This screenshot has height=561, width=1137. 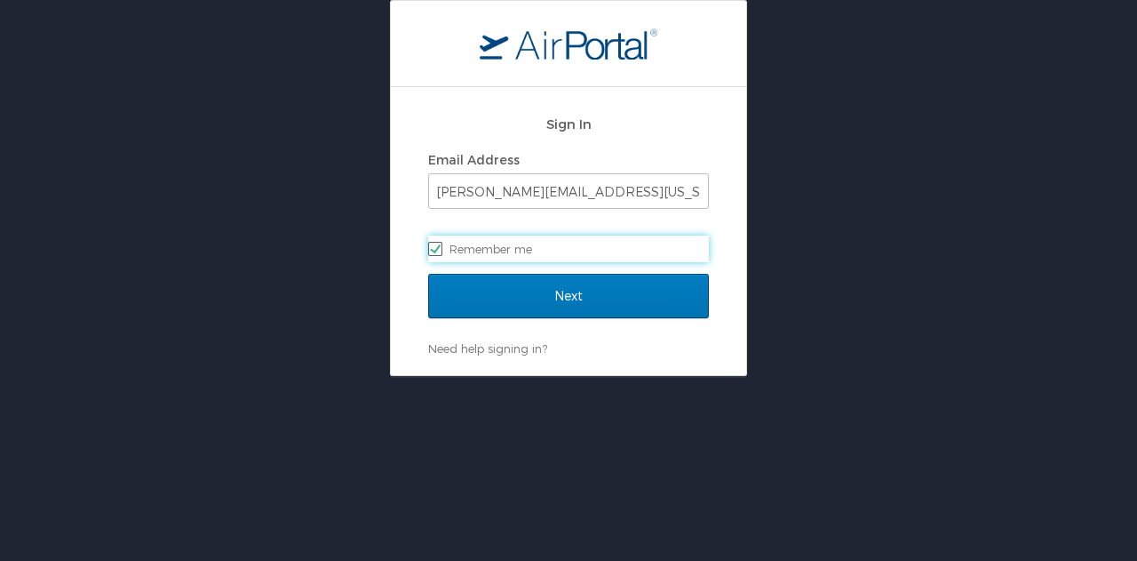 What do you see at coordinates (569, 124) in the screenshot?
I see `h2: Sign In` at bounding box center [569, 124].